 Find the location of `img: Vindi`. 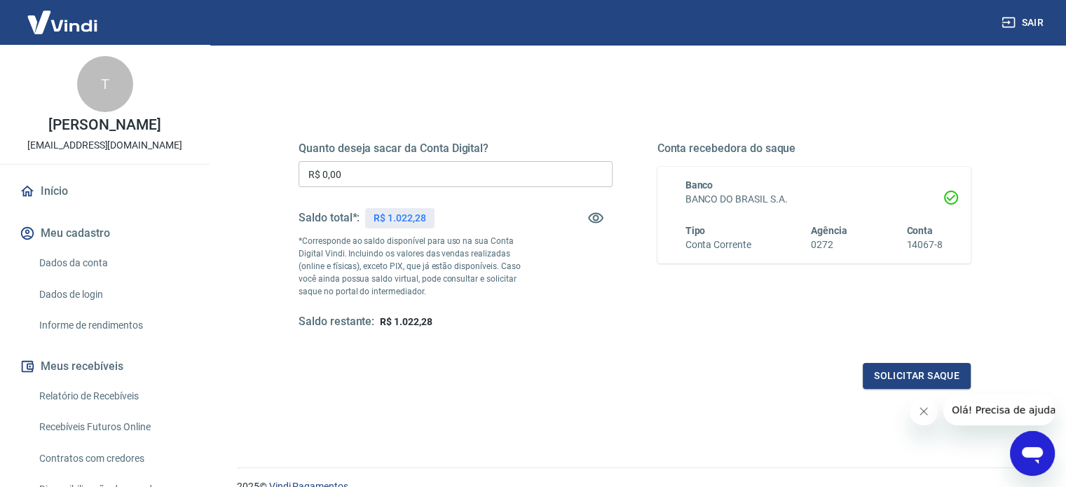

img: Vindi is located at coordinates (62, 22).